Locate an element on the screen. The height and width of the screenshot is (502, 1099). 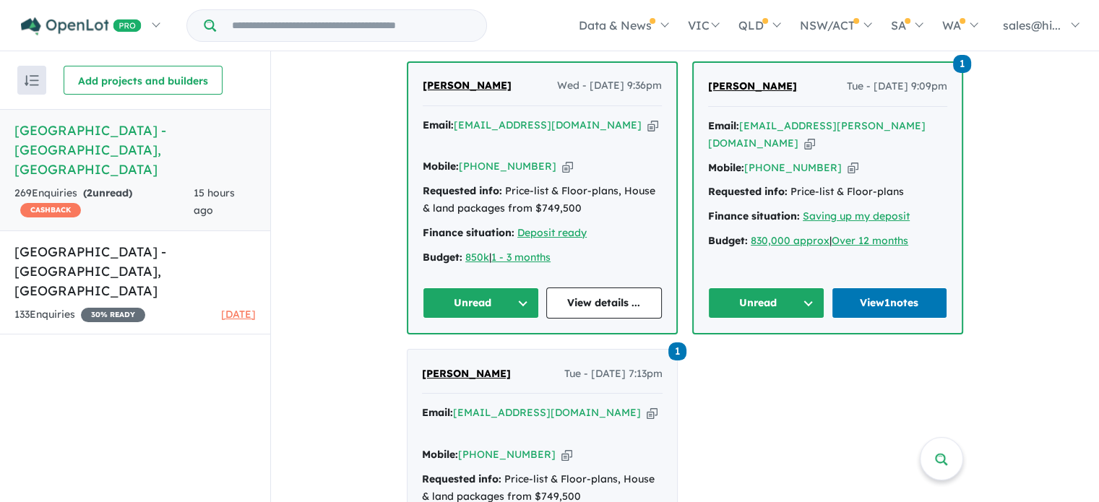
a: 1 - 3 months is located at coordinates (521, 257).